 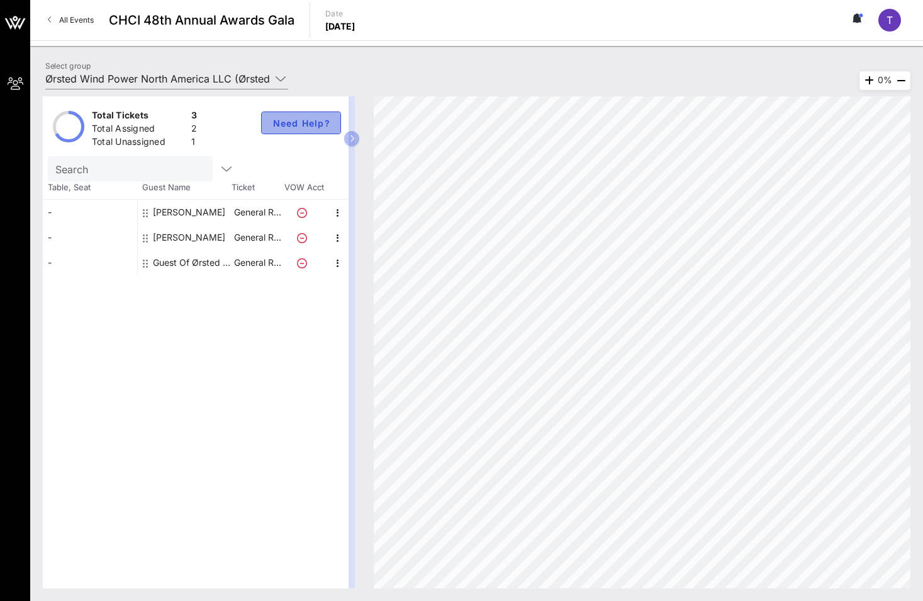 What do you see at coordinates (194, 116) in the screenshot?
I see `div: 3` at bounding box center [194, 116].